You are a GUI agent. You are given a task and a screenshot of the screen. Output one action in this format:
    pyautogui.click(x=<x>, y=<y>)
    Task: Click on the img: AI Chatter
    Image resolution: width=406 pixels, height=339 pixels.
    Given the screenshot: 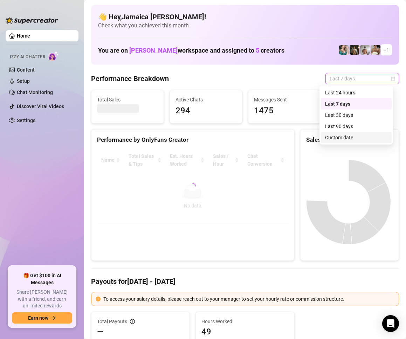 What is the action you would take?
    pyautogui.click(x=53, y=56)
    